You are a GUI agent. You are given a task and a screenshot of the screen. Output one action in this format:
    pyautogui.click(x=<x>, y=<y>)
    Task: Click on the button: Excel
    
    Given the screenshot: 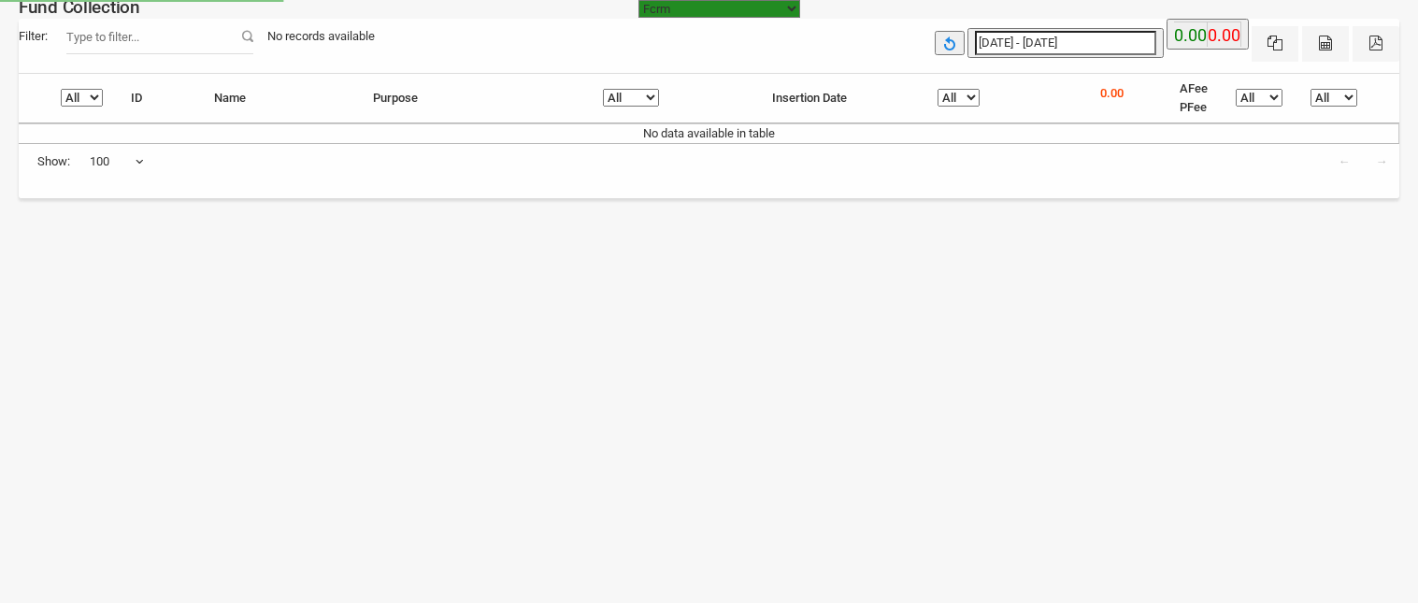 What is the action you would take?
    pyautogui.click(x=1275, y=44)
    